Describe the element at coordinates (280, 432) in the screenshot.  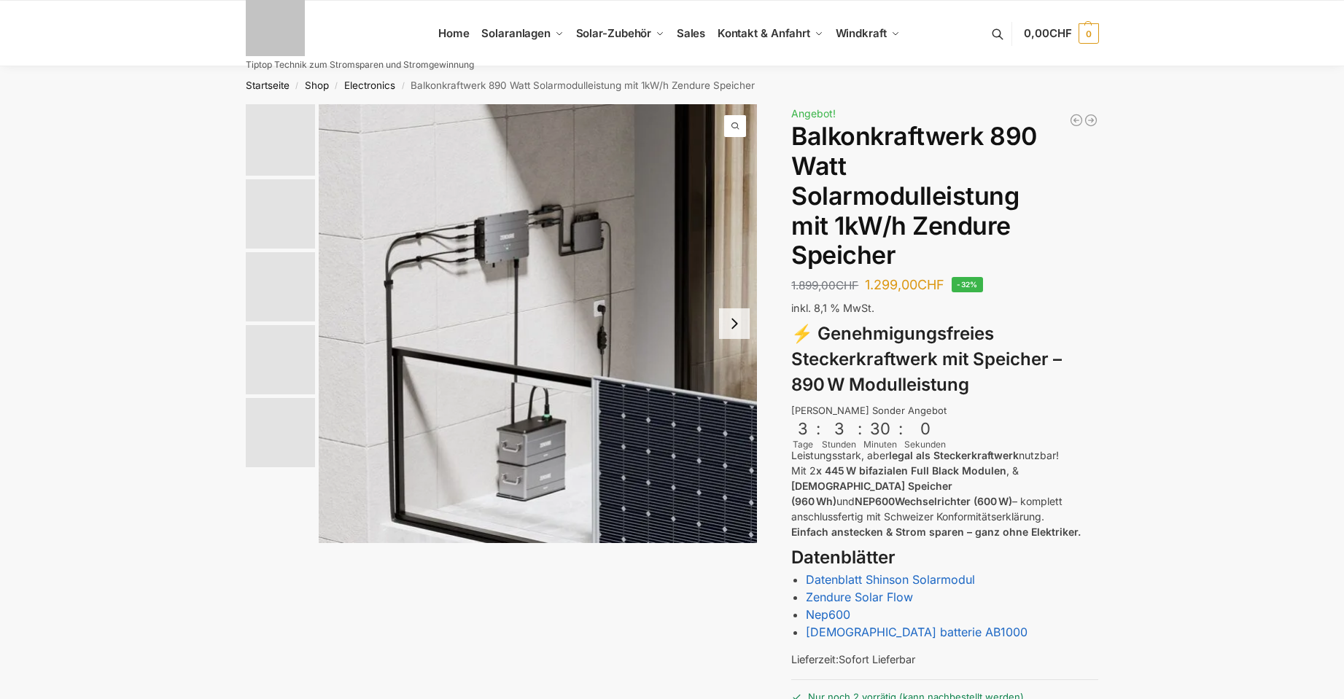
I see `img: nep-microwechselrichter-600w` at that location.